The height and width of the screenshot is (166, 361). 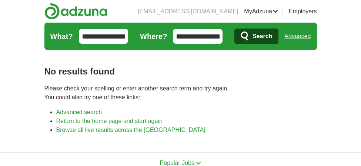 What do you see at coordinates (297, 36) in the screenshot?
I see `a: Advanced` at bounding box center [297, 36].